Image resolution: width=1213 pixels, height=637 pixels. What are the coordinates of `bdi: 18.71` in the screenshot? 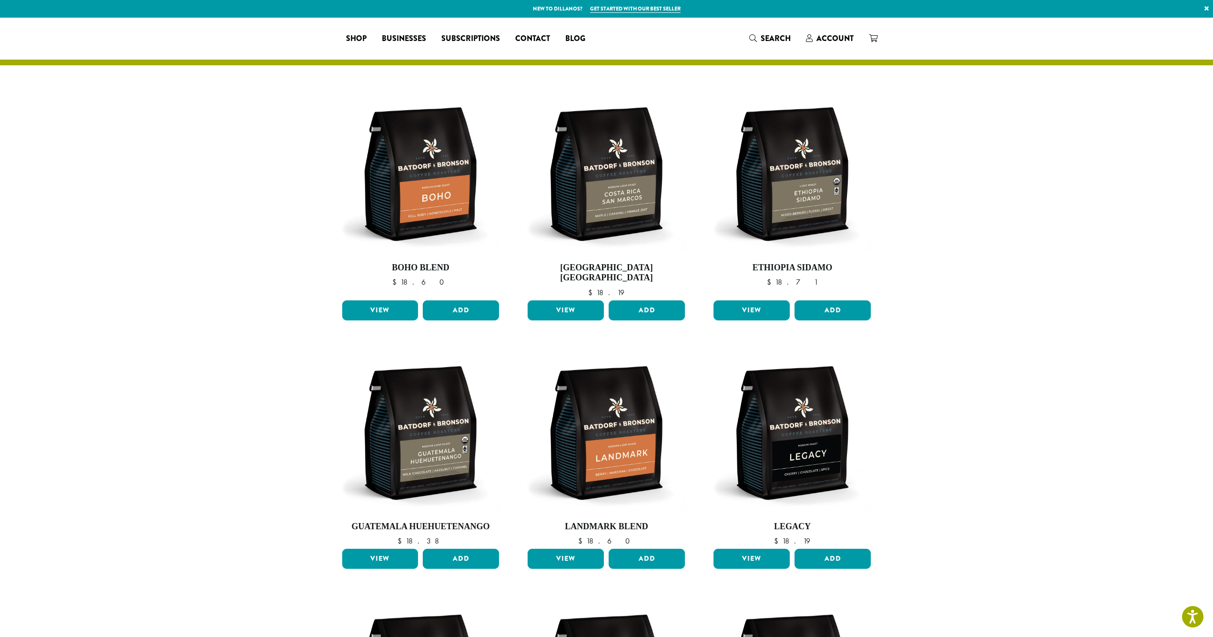 It's located at (792, 282).